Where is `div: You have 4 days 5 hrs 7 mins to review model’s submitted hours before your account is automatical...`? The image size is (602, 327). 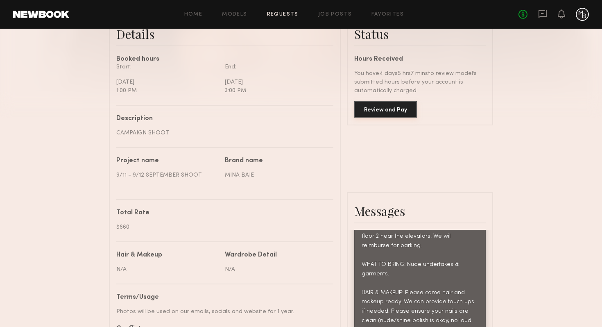 div: You have 4 days 5 hrs 7 mins to review model’s submitted hours before your account is automatical... is located at coordinates (420, 82).